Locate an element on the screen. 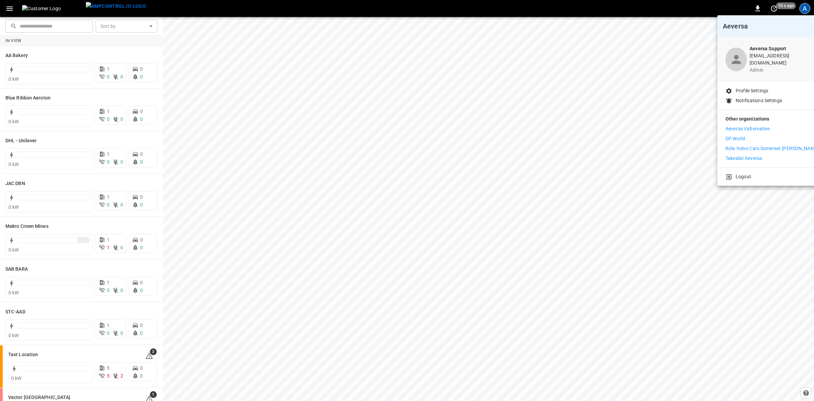  b: Aeversa Support is located at coordinates (768, 49).